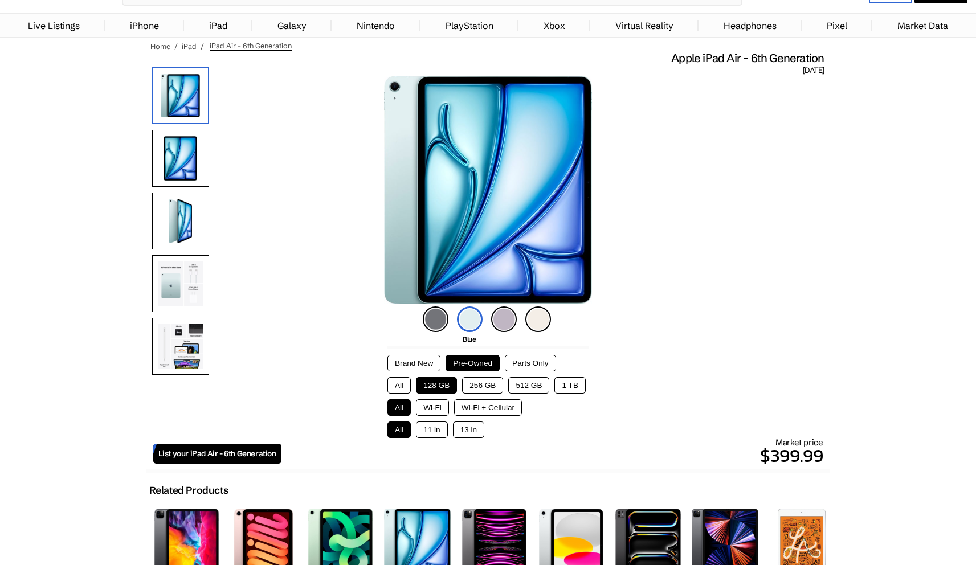 This screenshot has height=565, width=976. Describe the element at coordinates (181, 158) in the screenshot. I see `img: Front` at that location.